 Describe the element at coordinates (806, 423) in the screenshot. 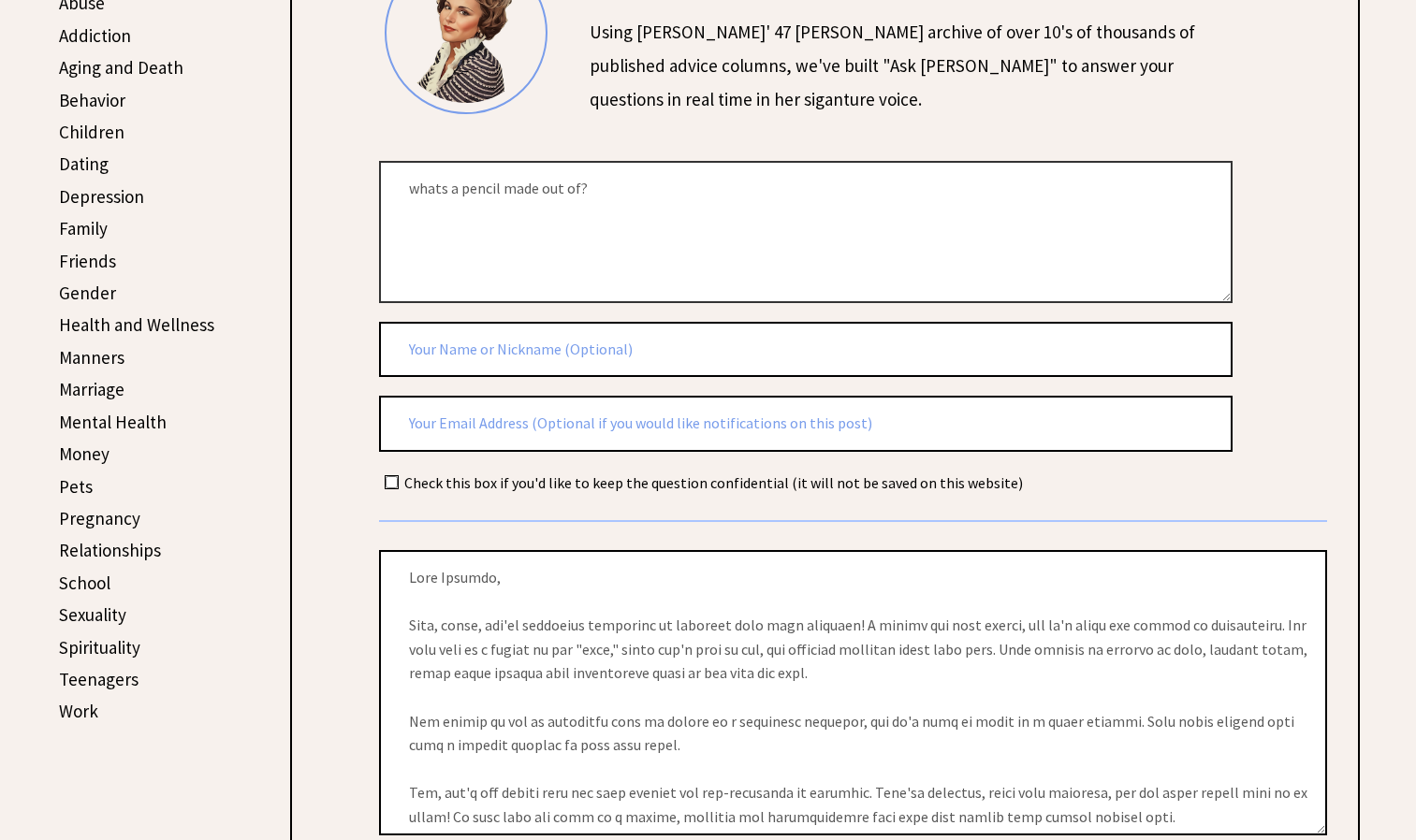

I see `input: Your Email Address (Optional if you would like notifications on this post)` at that location.